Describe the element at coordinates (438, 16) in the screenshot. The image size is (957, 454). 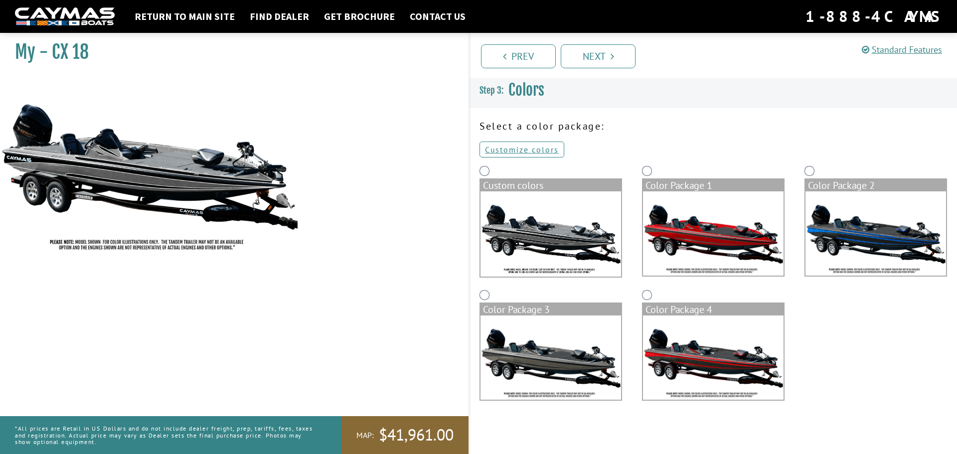
I see `a: Contact Us` at that location.